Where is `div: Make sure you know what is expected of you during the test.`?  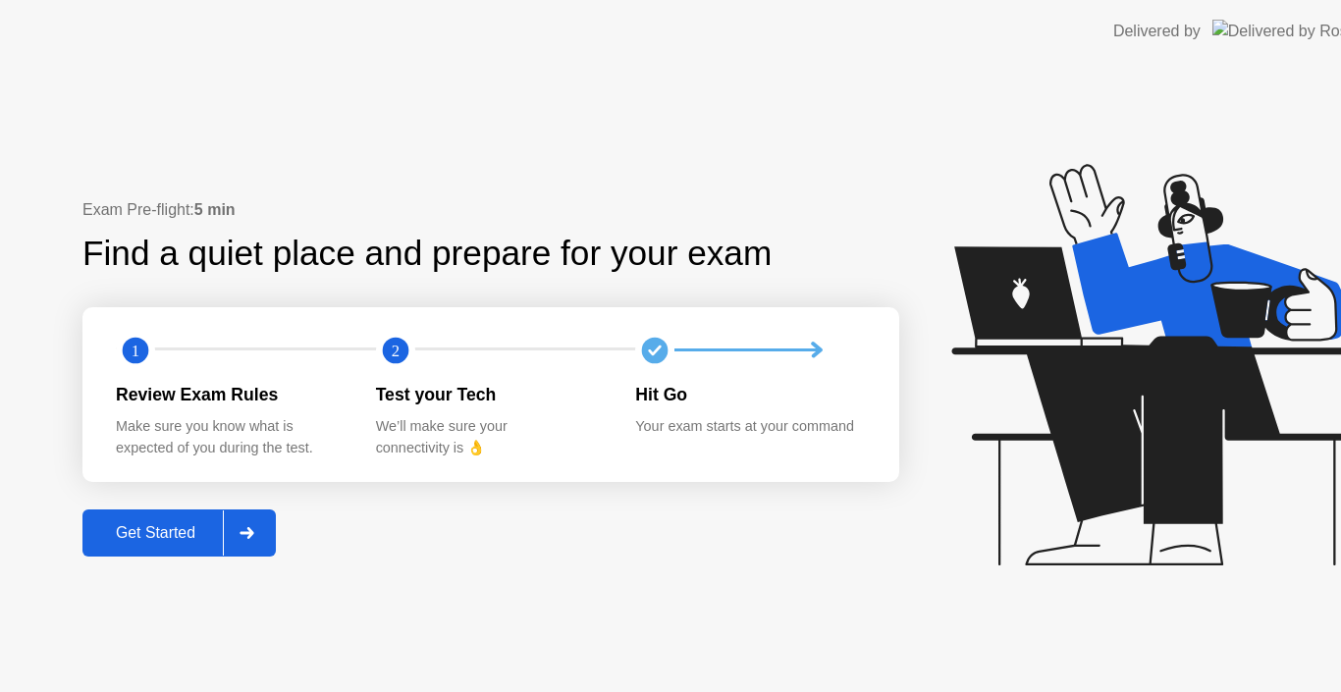 div: Make sure you know what is expected of you during the test. is located at coordinates (230, 437).